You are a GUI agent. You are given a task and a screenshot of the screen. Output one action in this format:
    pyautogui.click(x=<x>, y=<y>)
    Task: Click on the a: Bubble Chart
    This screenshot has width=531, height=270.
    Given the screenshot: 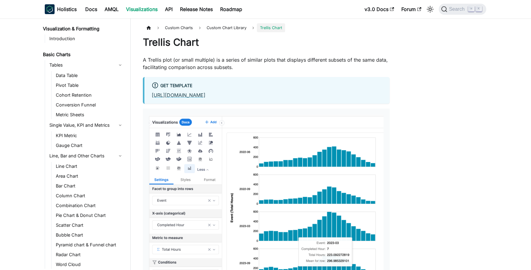 What is the action you would take?
    pyautogui.click(x=89, y=235)
    